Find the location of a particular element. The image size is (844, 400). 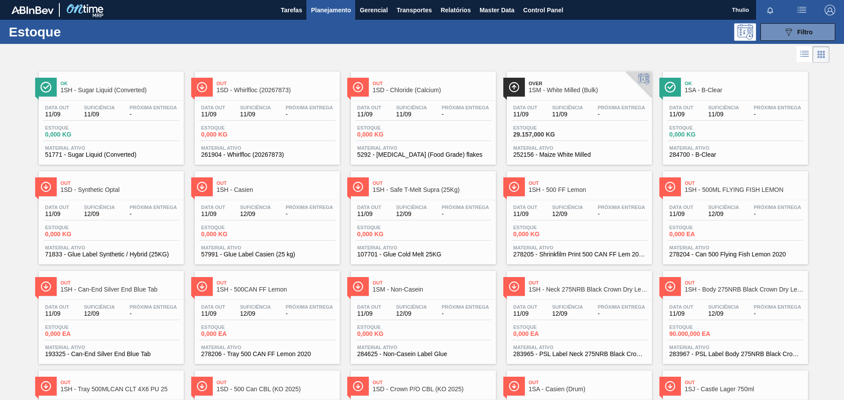

span: 1SD - Whirlfloc (20267873) is located at coordinates (276, 90).